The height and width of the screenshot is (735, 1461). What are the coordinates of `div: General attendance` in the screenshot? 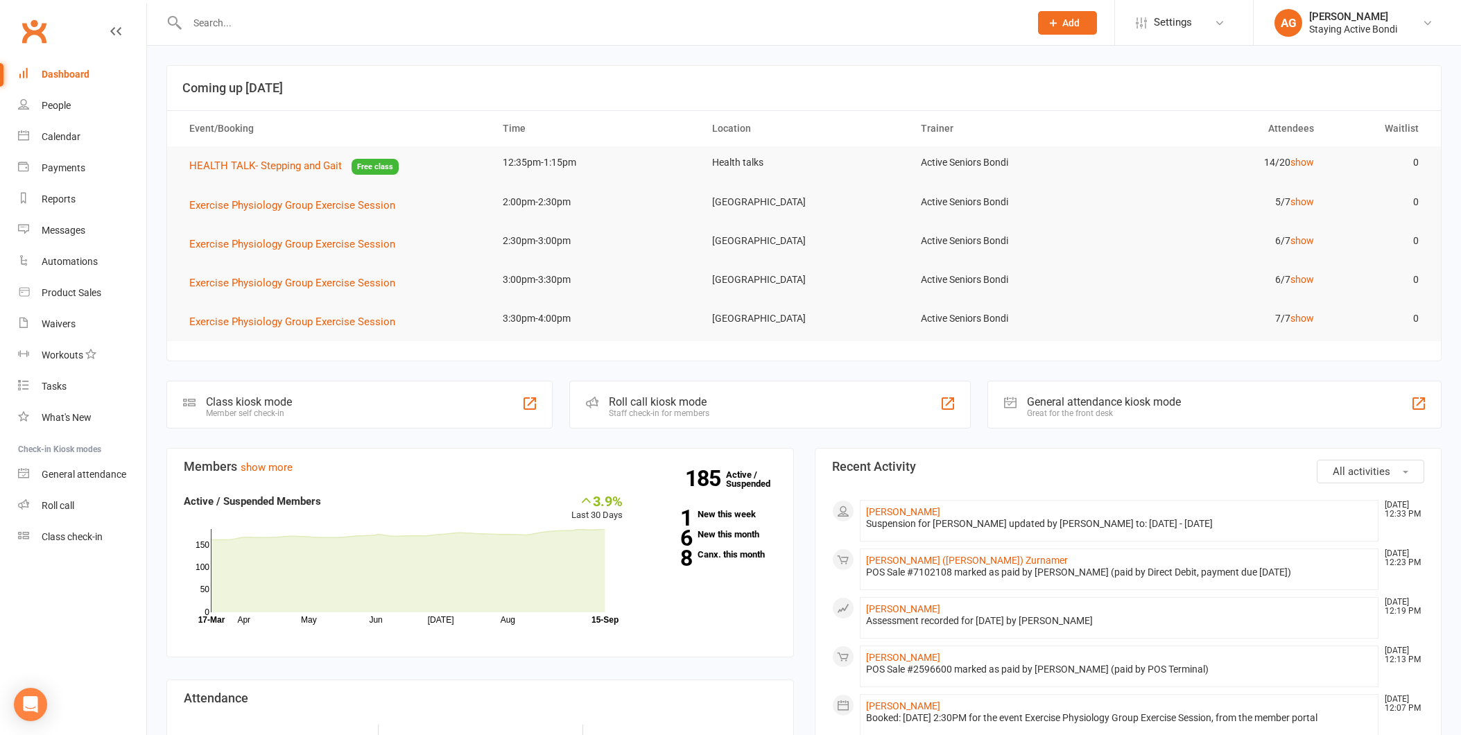 It's located at (84, 474).